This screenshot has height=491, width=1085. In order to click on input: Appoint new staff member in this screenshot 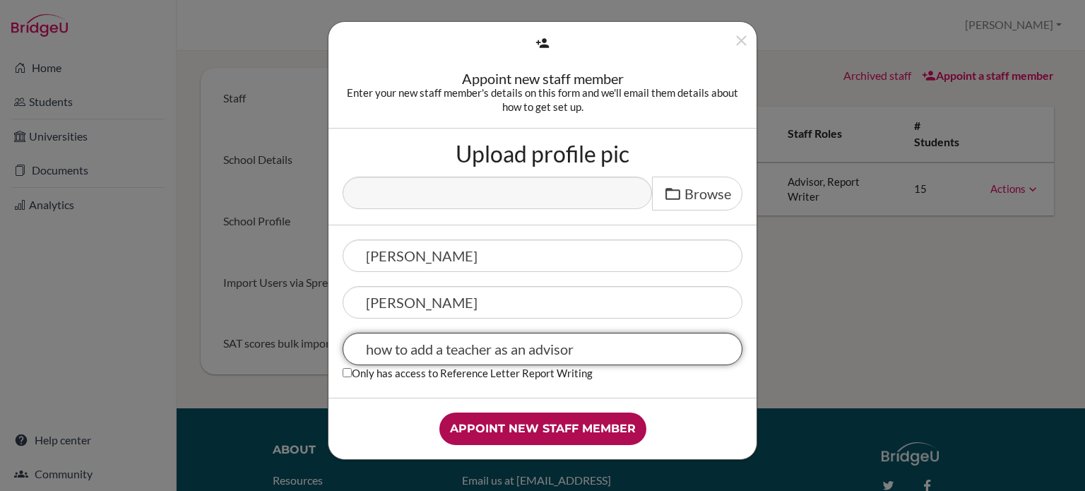, I will do `click(543, 429)`.